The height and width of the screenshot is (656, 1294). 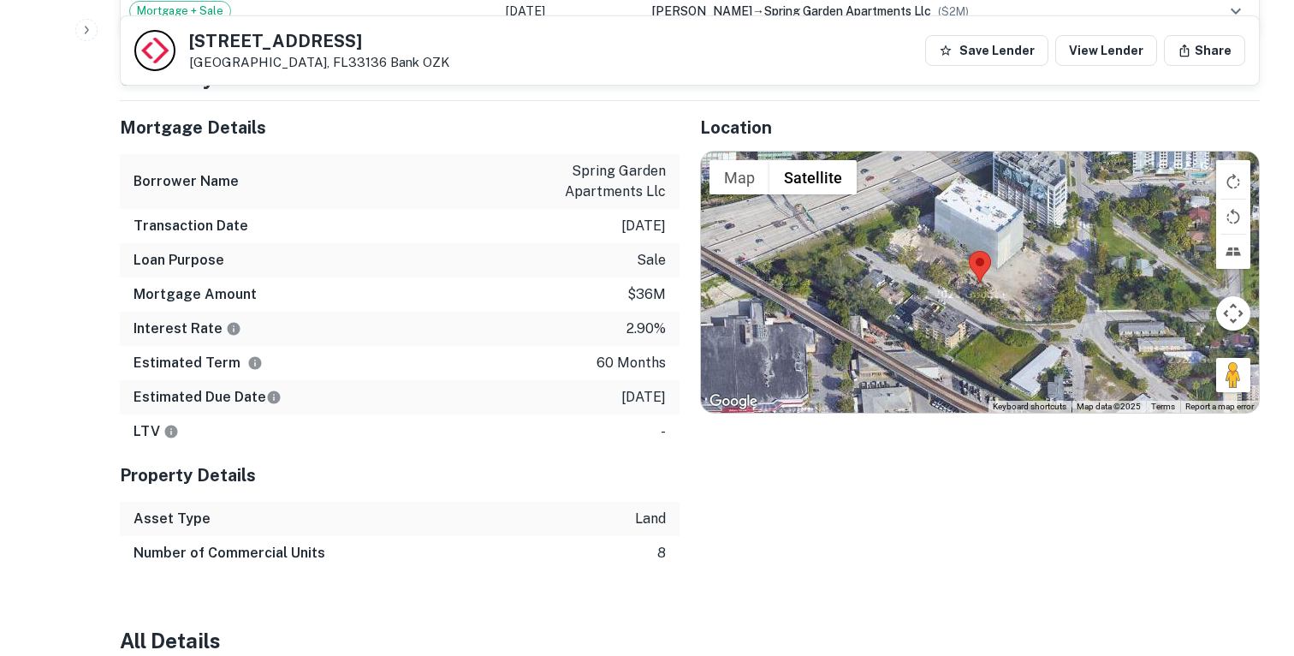 I want to click on a: Bank OZK, so click(x=419, y=62).